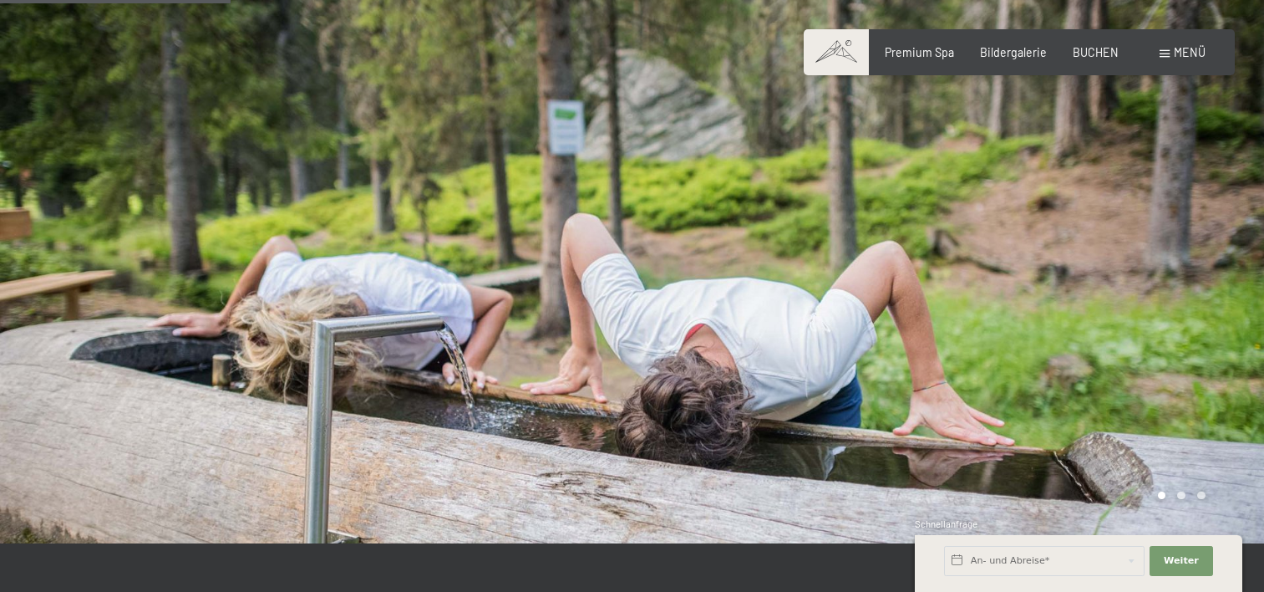 Image resolution: width=1264 pixels, height=592 pixels. Describe the element at coordinates (1179, 496) in the screenshot. I see `div: Carousel Pagination` at that location.